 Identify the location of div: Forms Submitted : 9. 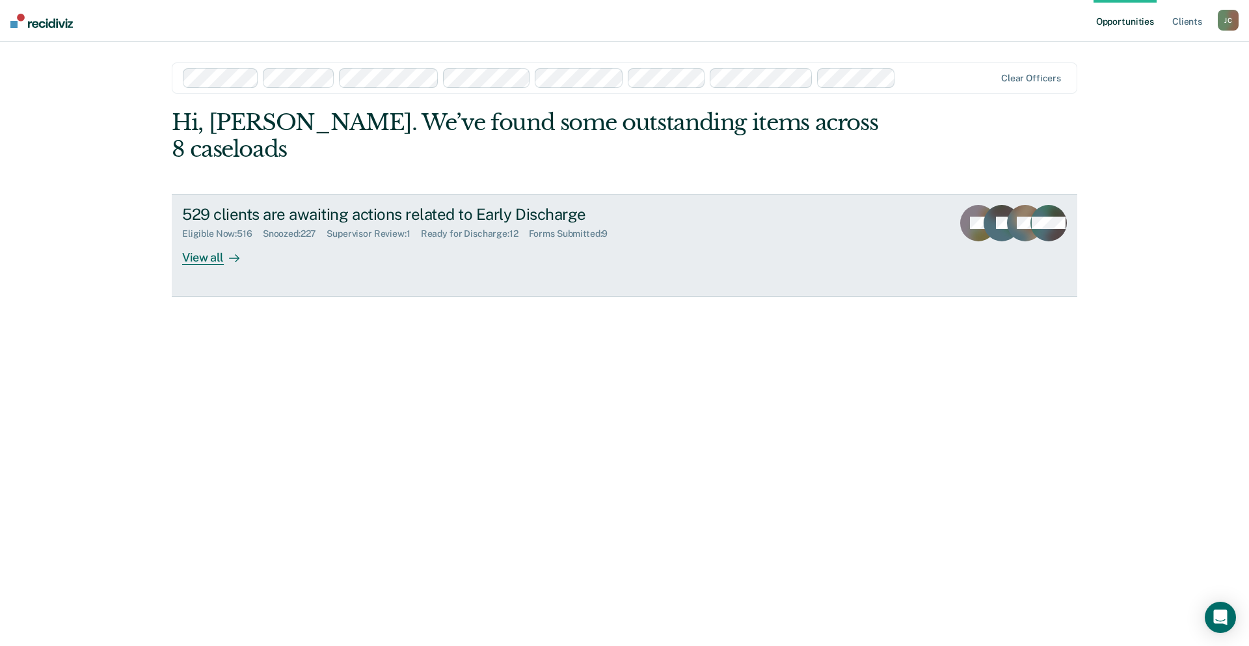
(574, 233).